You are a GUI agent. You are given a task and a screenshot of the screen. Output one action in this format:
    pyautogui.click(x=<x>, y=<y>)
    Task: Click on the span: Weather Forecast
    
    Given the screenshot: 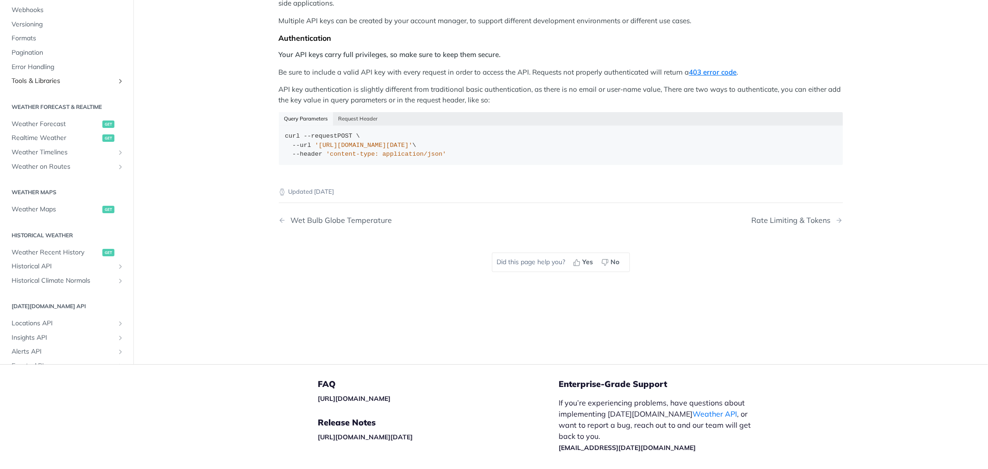 What is the action you would take?
    pyautogui.click(x=56, y=124)
    